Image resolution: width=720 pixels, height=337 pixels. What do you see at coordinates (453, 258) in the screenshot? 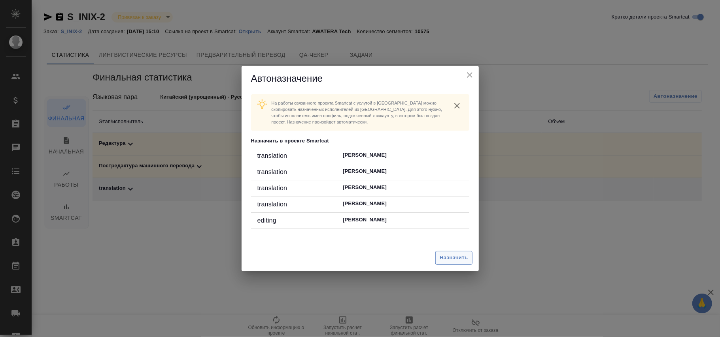
I see `span: Назначить` at bounding box center [453, 258].